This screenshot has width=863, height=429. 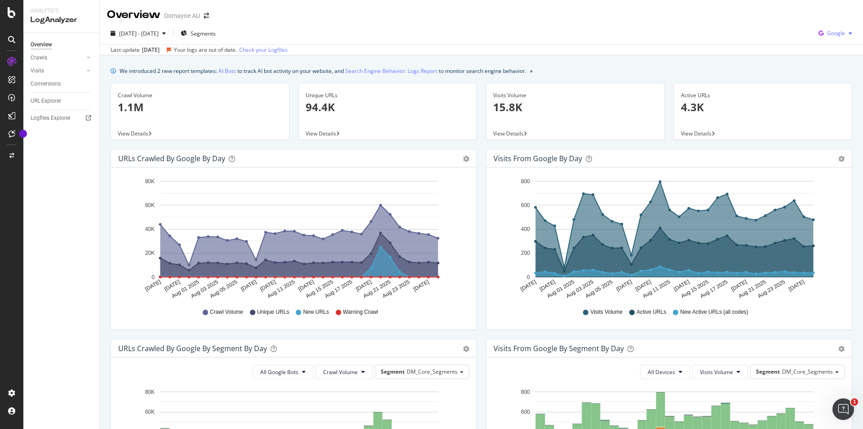 What do you see at coordinates (772, 289) in the screenshot?
I see `text: Aug 23 2025` at bounding box center [772, 289].